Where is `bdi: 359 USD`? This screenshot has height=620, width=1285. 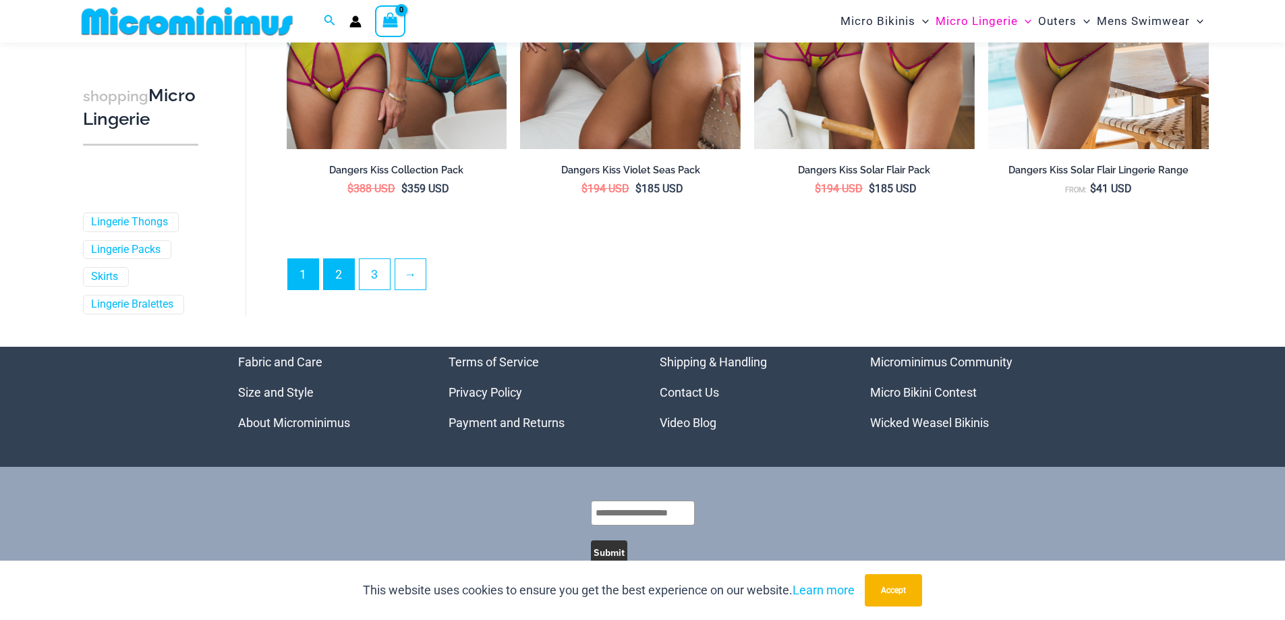
bdi: 359 USD is located at coordinates (425, 188).